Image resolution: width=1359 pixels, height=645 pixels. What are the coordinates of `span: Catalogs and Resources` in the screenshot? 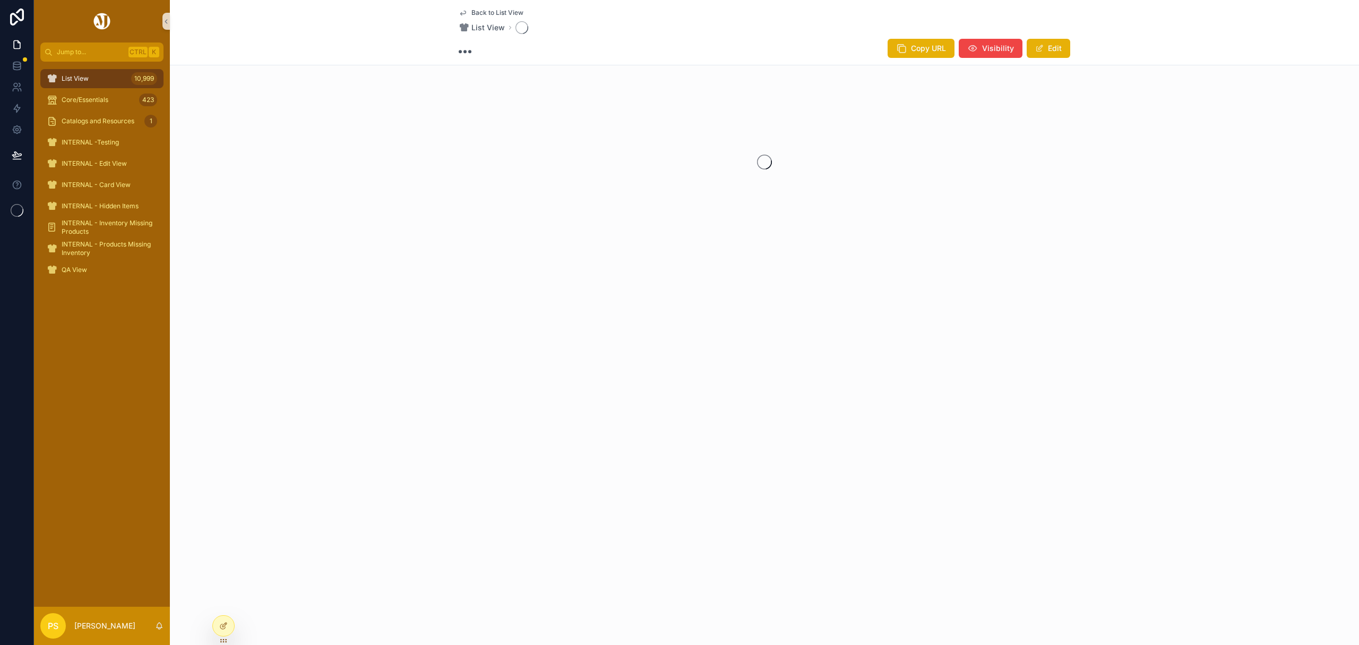 It's located at (98, 121).